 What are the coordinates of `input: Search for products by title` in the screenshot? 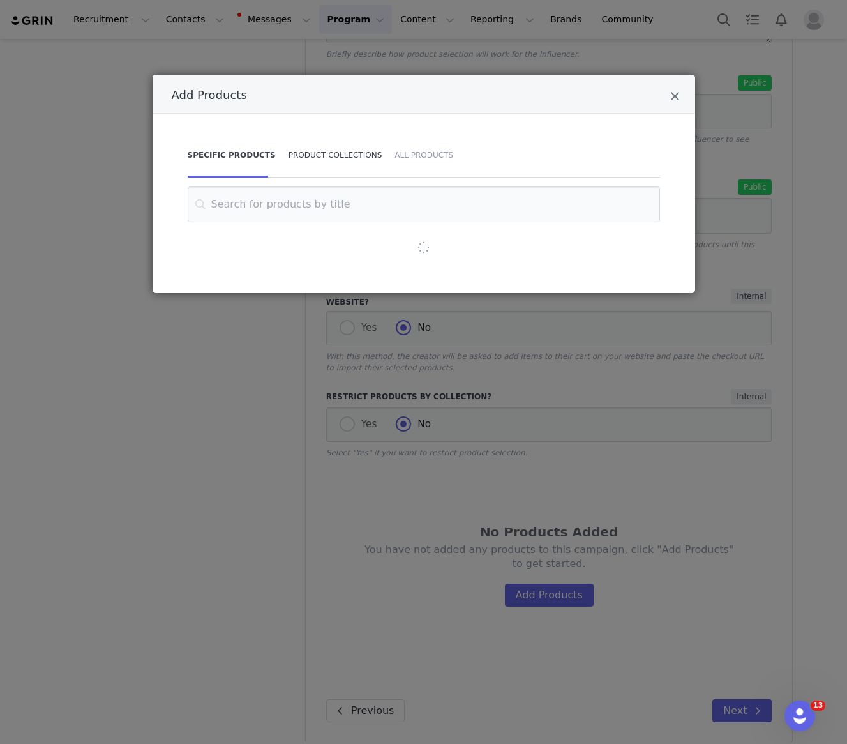 It's located at (424, 204).